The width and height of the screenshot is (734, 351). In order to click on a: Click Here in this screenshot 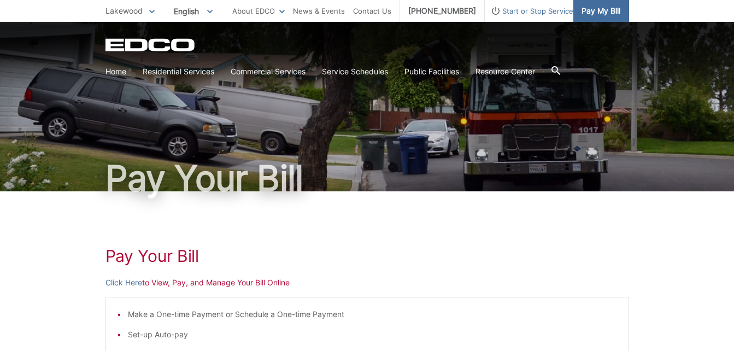, I will do `click(124, 283)`.